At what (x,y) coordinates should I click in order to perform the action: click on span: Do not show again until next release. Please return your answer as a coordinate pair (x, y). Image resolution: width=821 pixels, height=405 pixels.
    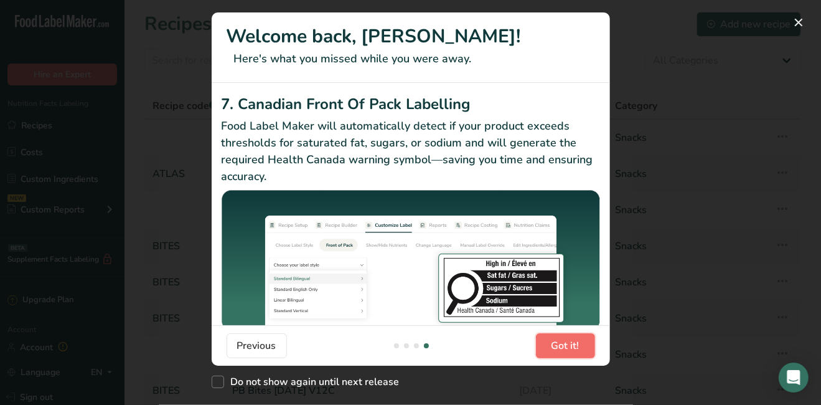
    Looking at the image, I should click on (312, 382).